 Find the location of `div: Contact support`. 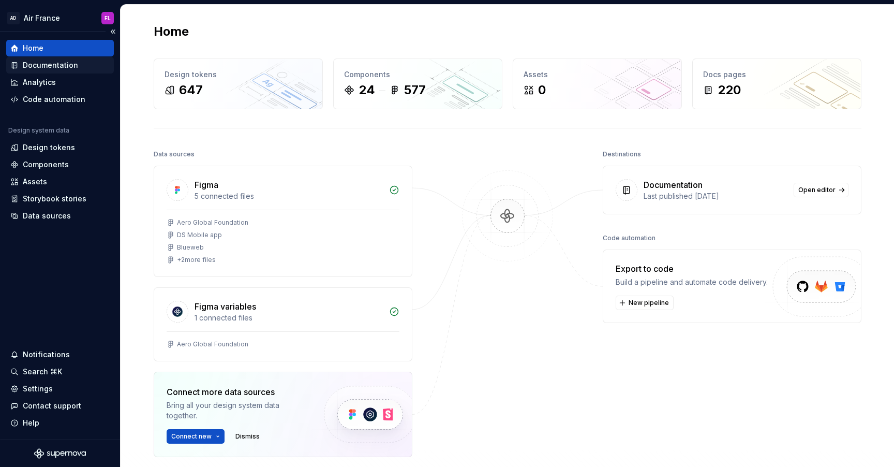

div: Contact support is located at coordinates (52, 406).